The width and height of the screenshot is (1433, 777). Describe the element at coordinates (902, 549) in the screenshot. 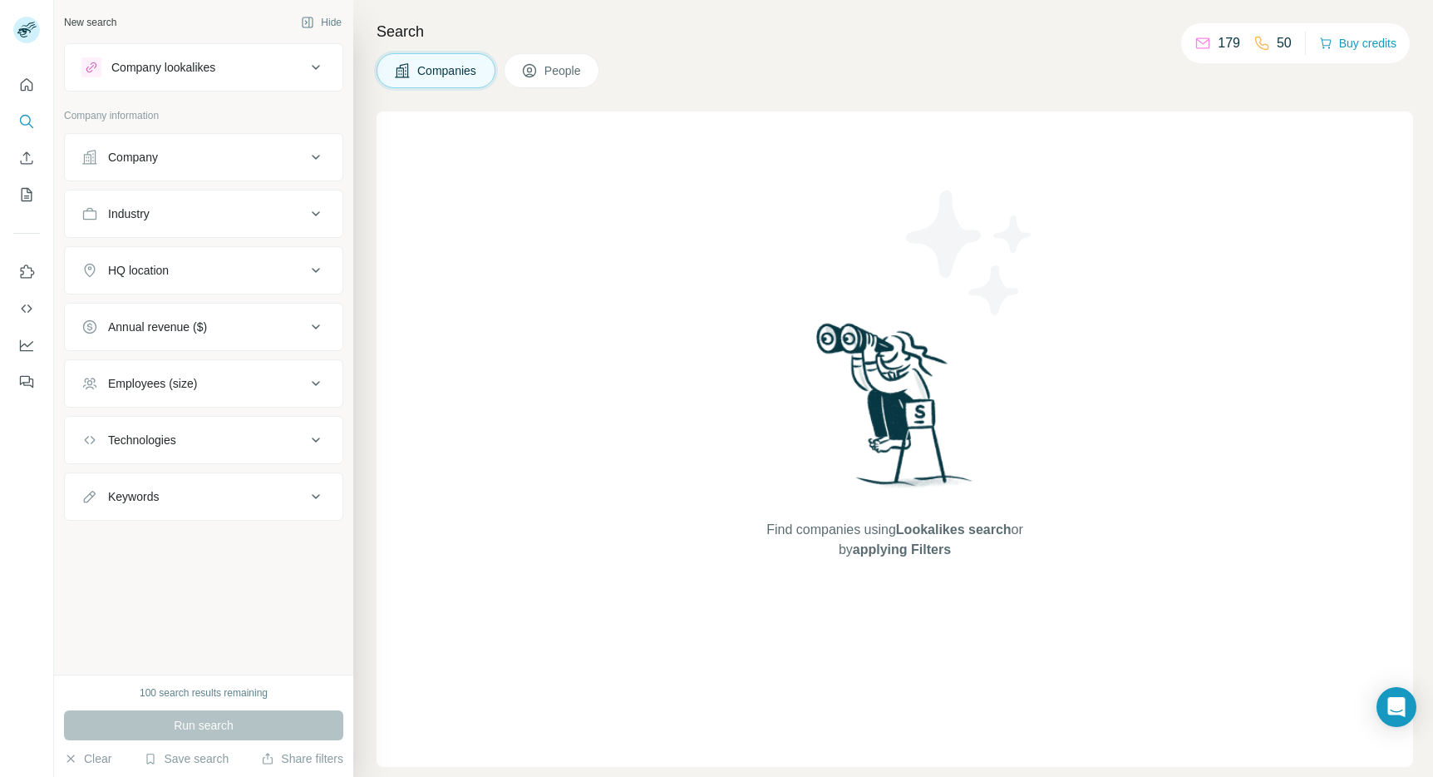

I see `span: applying Filters` at that location.